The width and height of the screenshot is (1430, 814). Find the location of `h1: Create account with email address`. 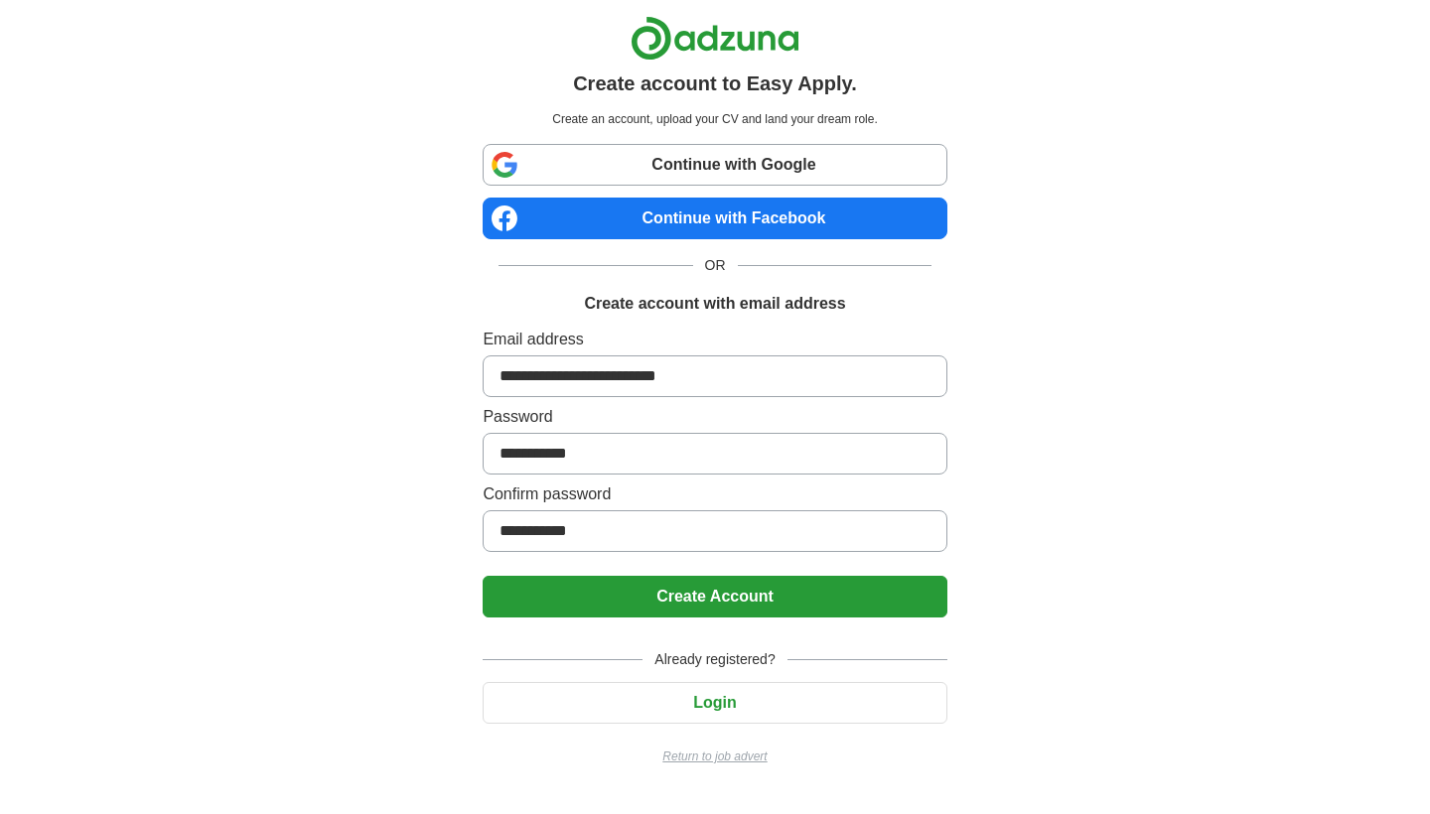

h1: Create account with email address is located at coordinates (714, 304).